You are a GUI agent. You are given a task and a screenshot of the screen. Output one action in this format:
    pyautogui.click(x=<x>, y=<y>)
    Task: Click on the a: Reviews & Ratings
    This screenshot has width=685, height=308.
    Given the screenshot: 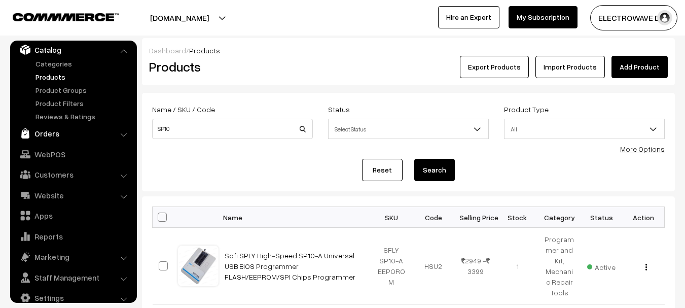 What is the action you would take?
    pyautogui.click(x=83, y=116)
    